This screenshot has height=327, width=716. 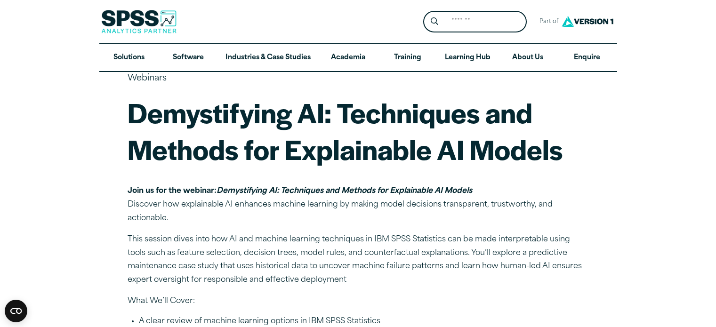 I want to click on a: About Us, so click(x=528, y=58).